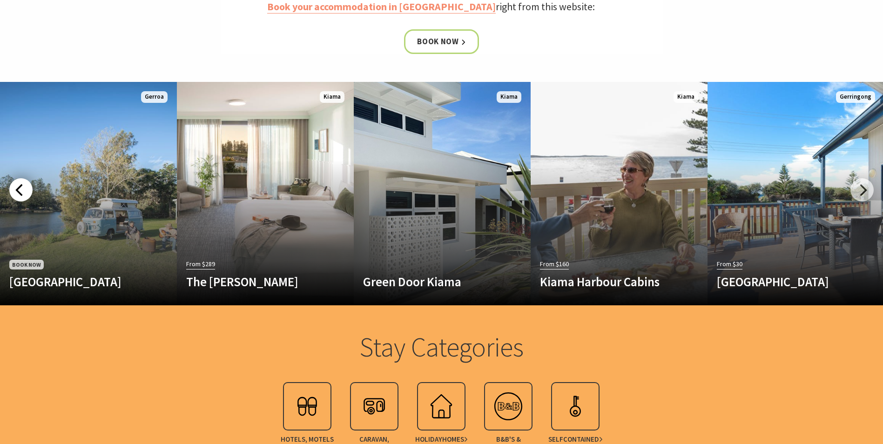 The image size is (883, 444). Describe the element at coordinates (455, 440) in the screenshot. I see `span: Homes` at that location.